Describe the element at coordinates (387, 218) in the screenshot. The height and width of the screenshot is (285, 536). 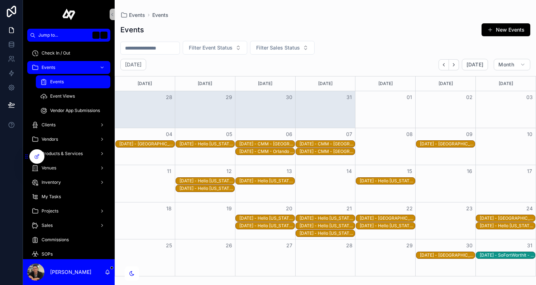
I see `div: 1/22/2026 - LoganMania - Orlando - Kia Center - recrRmVIJs98CJ93Z` at that location.